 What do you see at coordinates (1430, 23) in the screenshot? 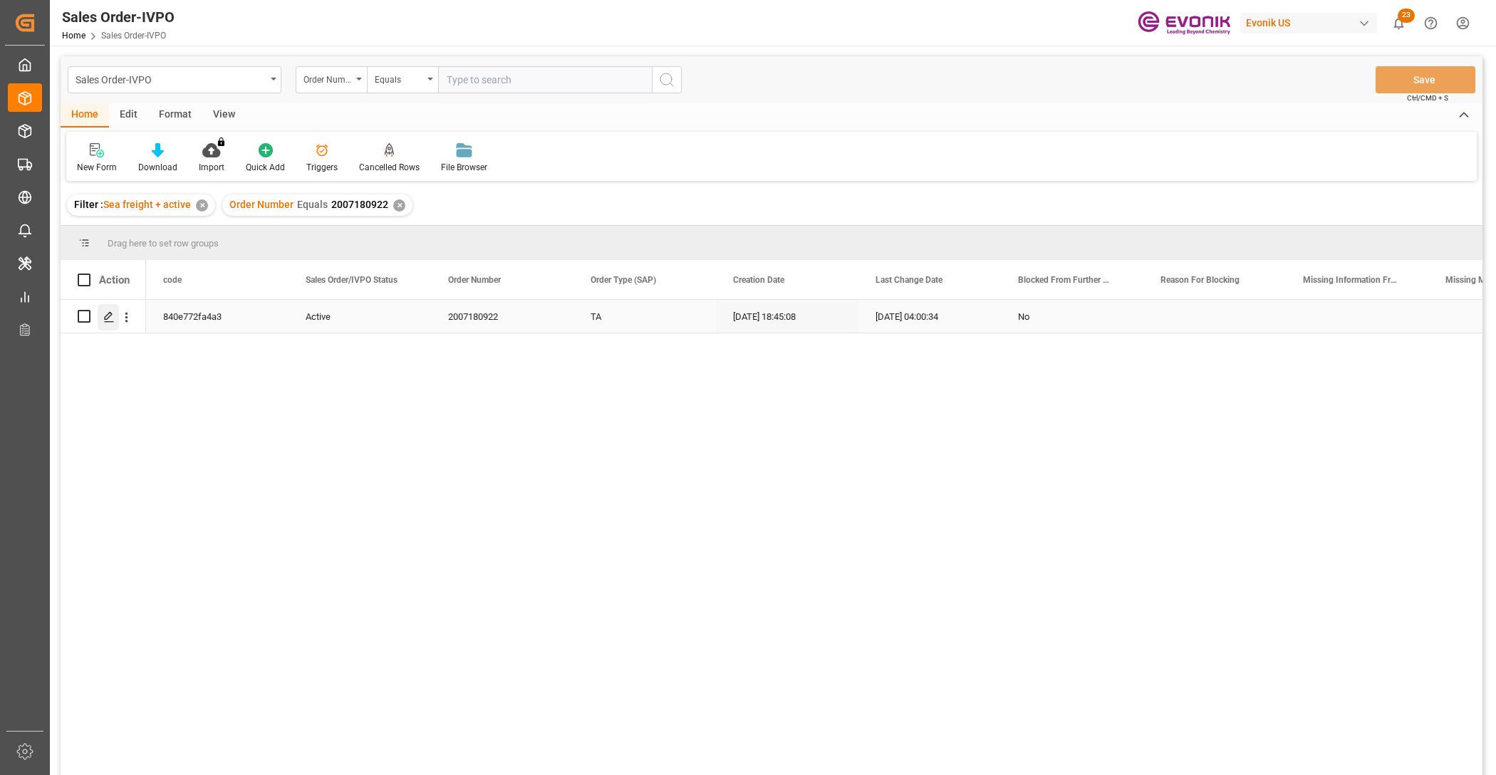
I see `button: Help Center` at bounding box center [1430, 23].